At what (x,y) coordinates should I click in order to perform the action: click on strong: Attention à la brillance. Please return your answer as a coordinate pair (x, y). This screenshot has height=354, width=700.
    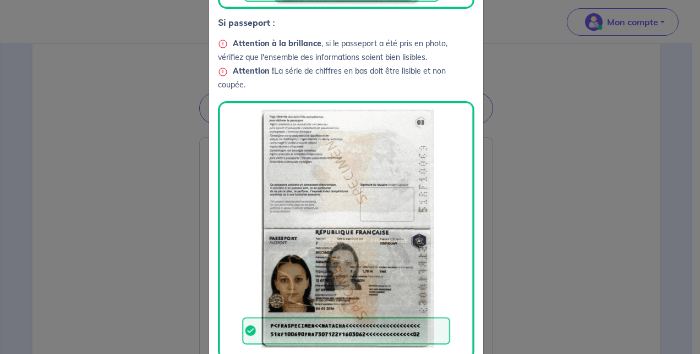
    Looking at the image, I should click on (277, 43).